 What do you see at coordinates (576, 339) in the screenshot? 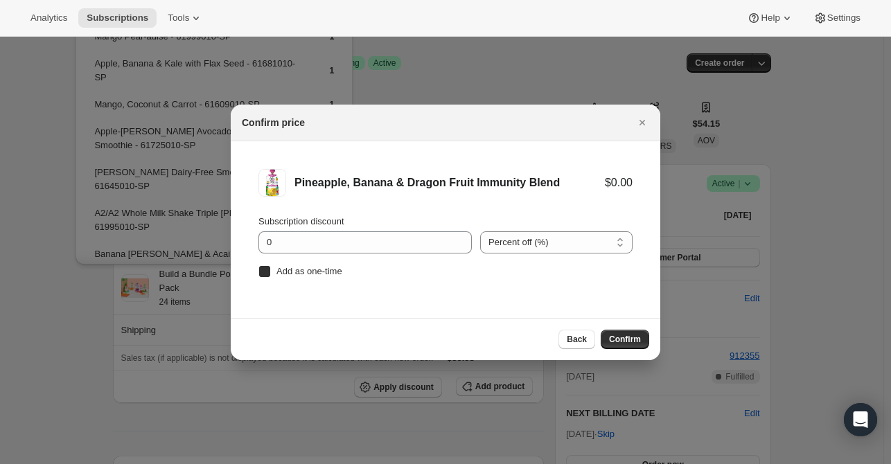
I see `span: Back` at bounding box center [576, 339].